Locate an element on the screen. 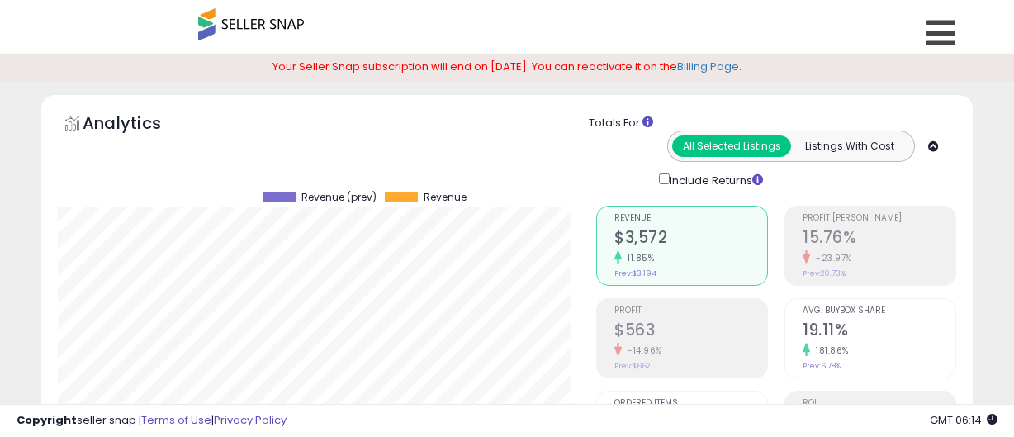  h2: $3,572 is located at coordinates (690, 239).